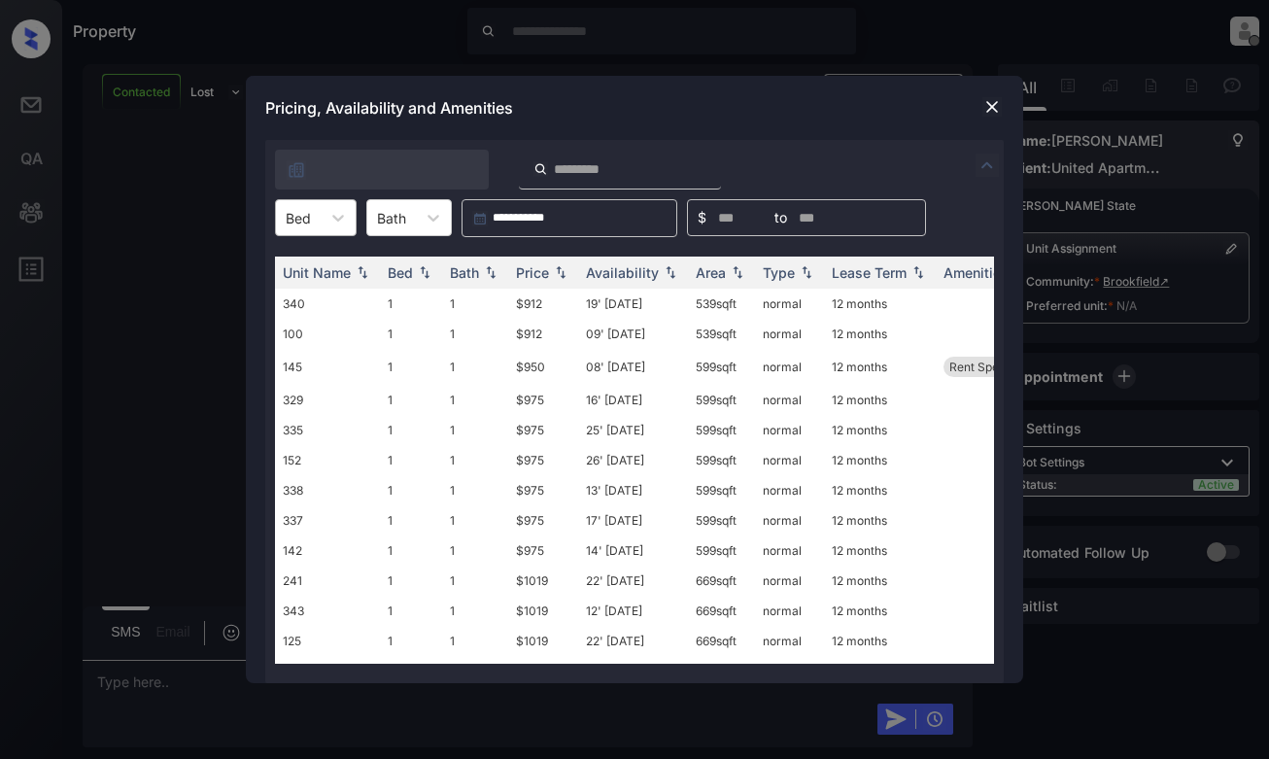 This screenshot has width=1269, height=759. Describe the element at coordinates (328, 520) in the screenshot. I see `td: 337` at that location.